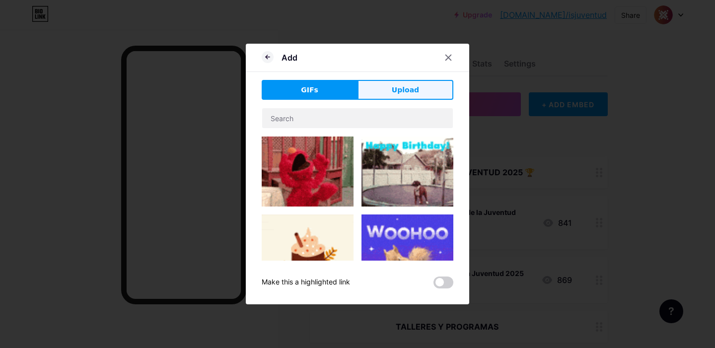 The height and width of the screenshot is (348, 715). I want to click on button: GIFs, so click(309, 90).